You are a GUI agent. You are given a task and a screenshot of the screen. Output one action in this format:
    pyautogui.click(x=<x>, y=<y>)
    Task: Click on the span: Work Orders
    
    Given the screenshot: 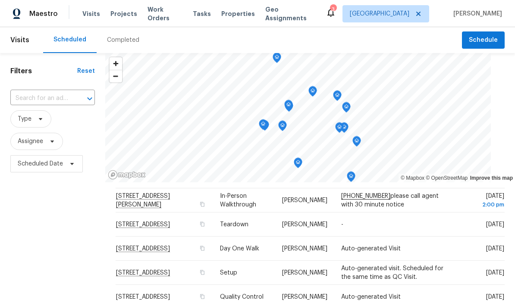 What is the action you would take?
    pyautogui.click(x=165, y=14)
    